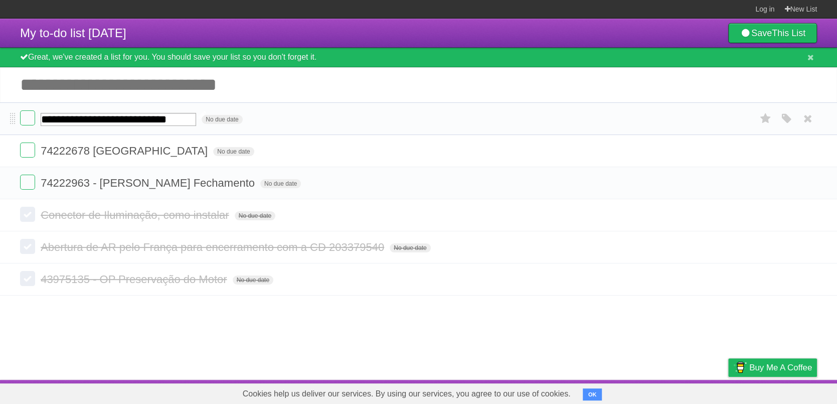 The image size is (837, 404). I want to click on span: Cookies help us deliver our services. By using our services, you agree to our use of cookies., so click(407, 394).